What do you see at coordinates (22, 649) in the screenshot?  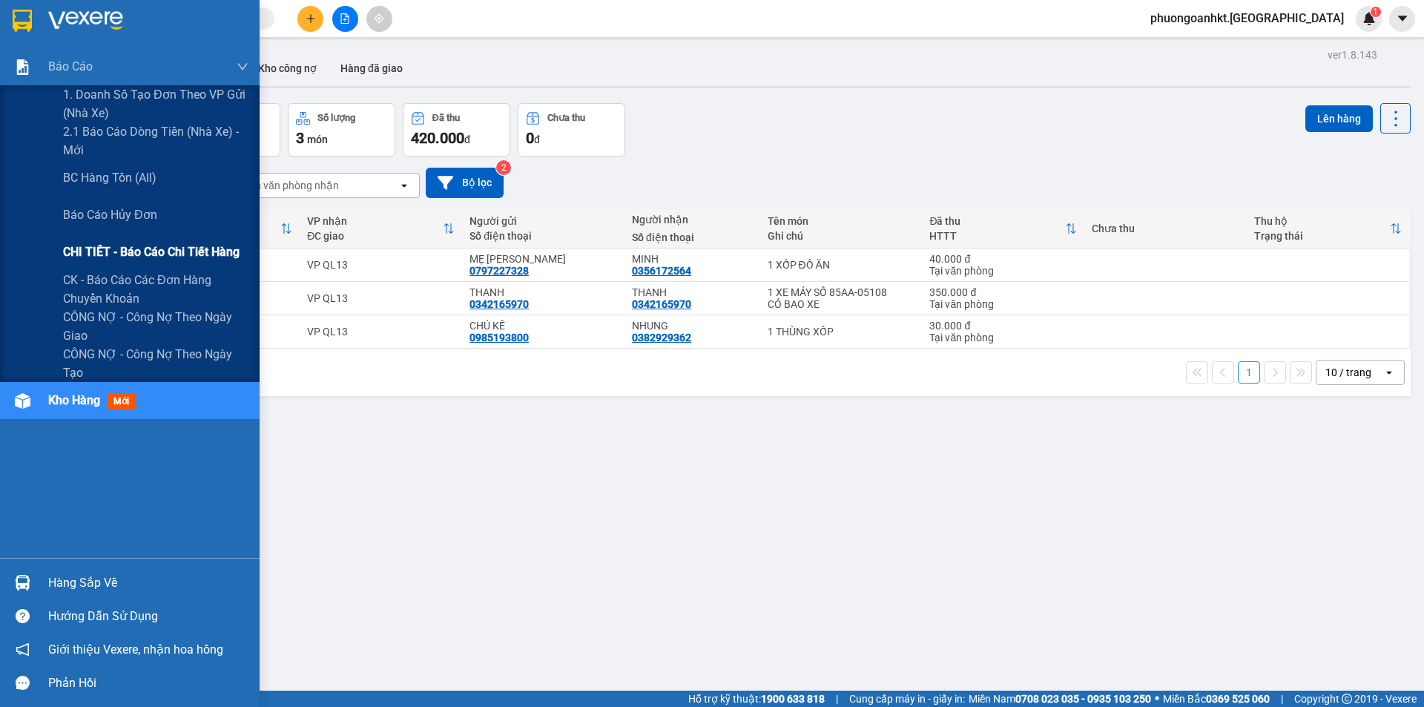 I see `span: notification` at bounding box center [22, 649].